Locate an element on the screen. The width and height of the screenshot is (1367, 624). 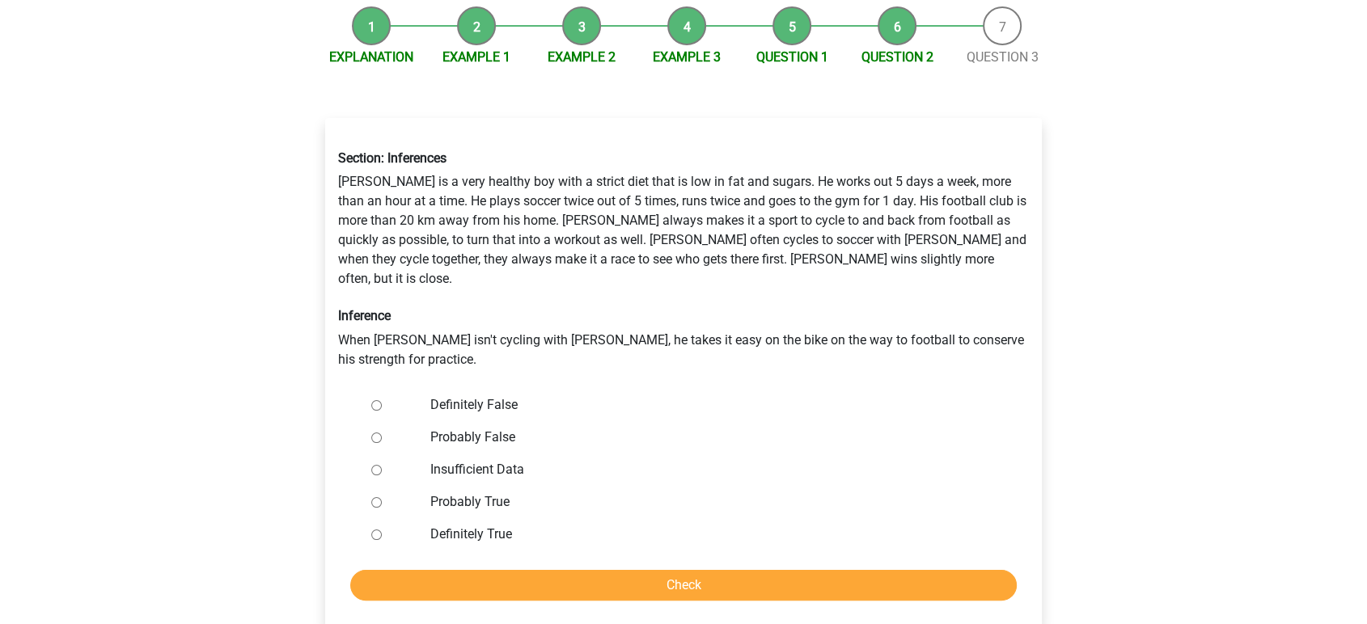
h6: Section: Inferences is located at coordinates (683, 158).